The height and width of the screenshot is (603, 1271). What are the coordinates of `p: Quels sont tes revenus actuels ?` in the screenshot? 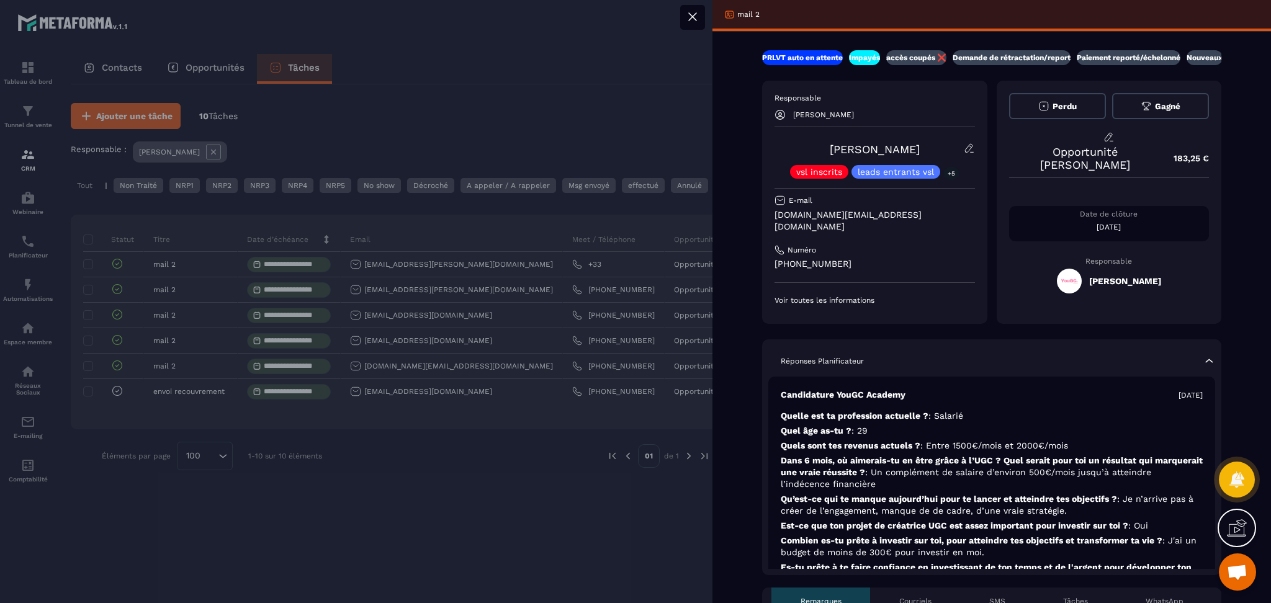 It's located at (992, 446).